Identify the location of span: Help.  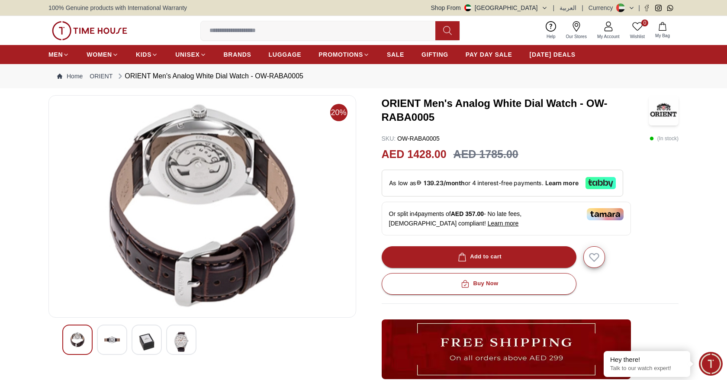
(551, 36).